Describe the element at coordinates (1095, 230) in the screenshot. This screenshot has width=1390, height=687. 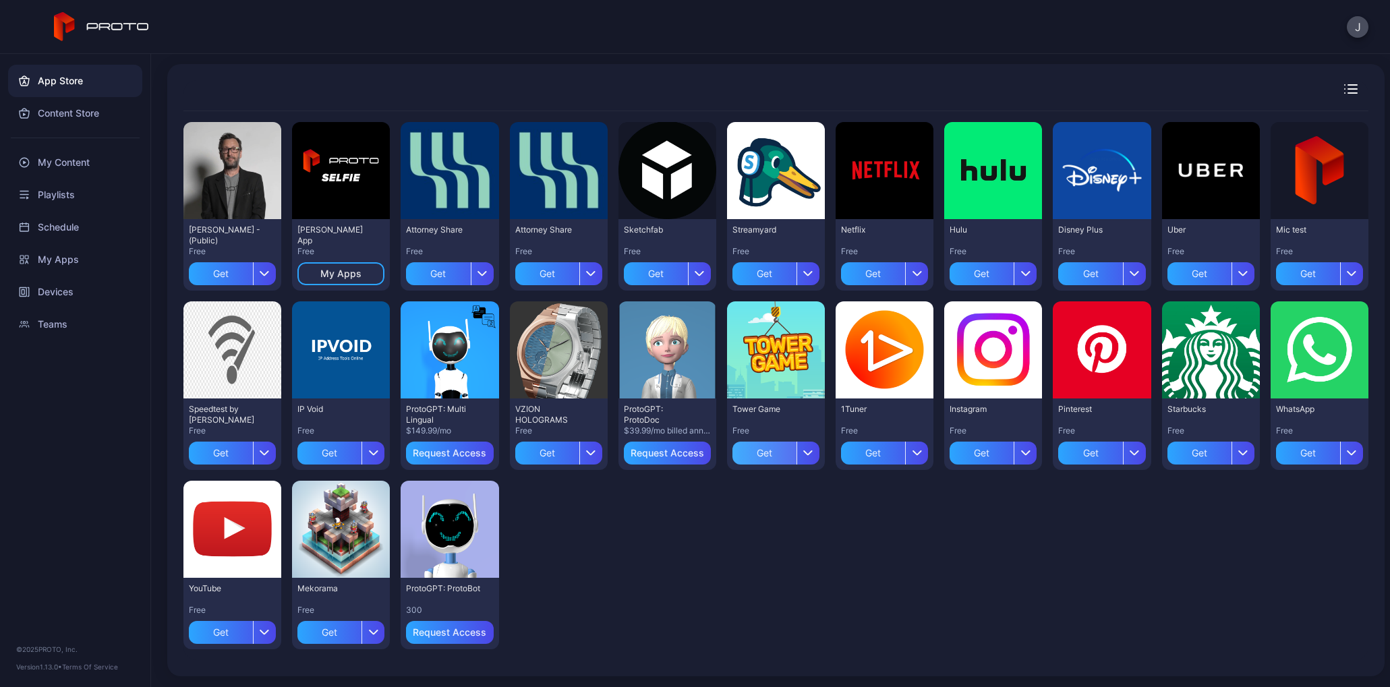
I see `div: Disney Plus` at that location.